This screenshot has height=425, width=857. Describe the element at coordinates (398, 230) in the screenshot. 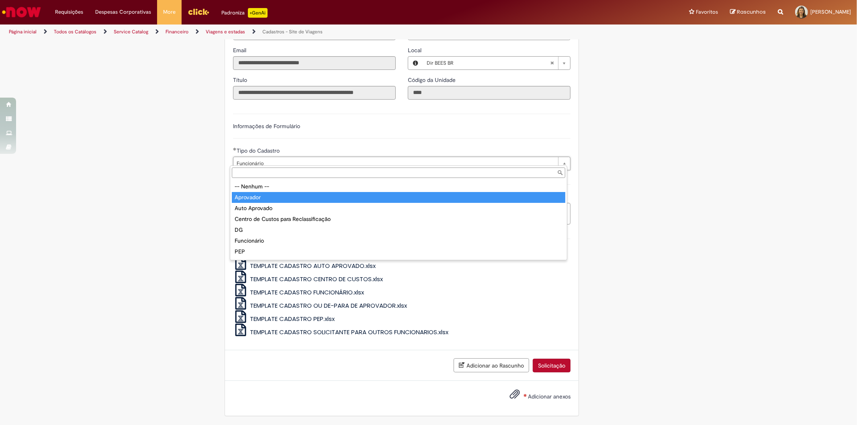

I see `div: DG` at that location.